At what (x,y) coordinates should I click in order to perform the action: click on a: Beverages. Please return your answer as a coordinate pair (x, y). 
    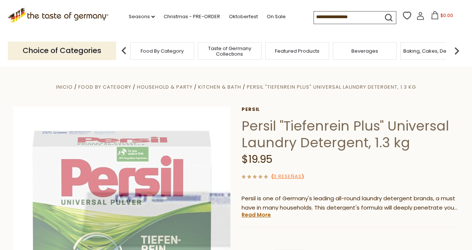
    Looking at the image, I should click on (365, 51).